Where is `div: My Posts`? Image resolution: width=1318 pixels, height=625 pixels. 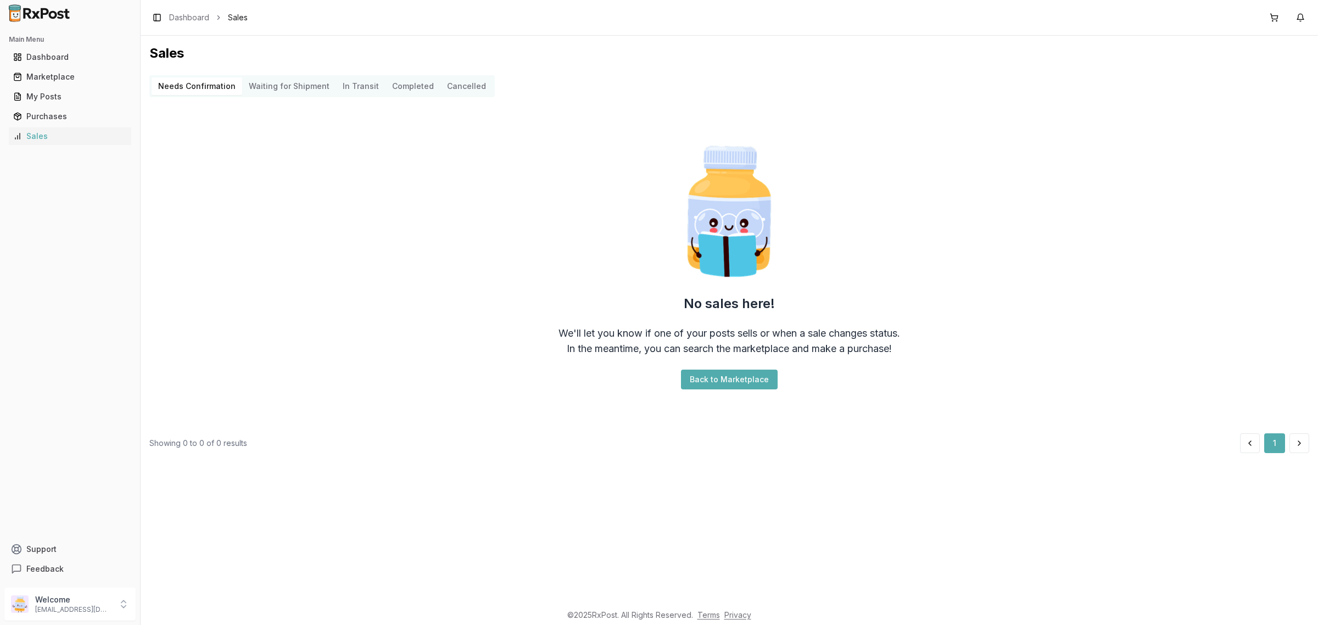
div: My Posts is located at coordinates (70, 97).